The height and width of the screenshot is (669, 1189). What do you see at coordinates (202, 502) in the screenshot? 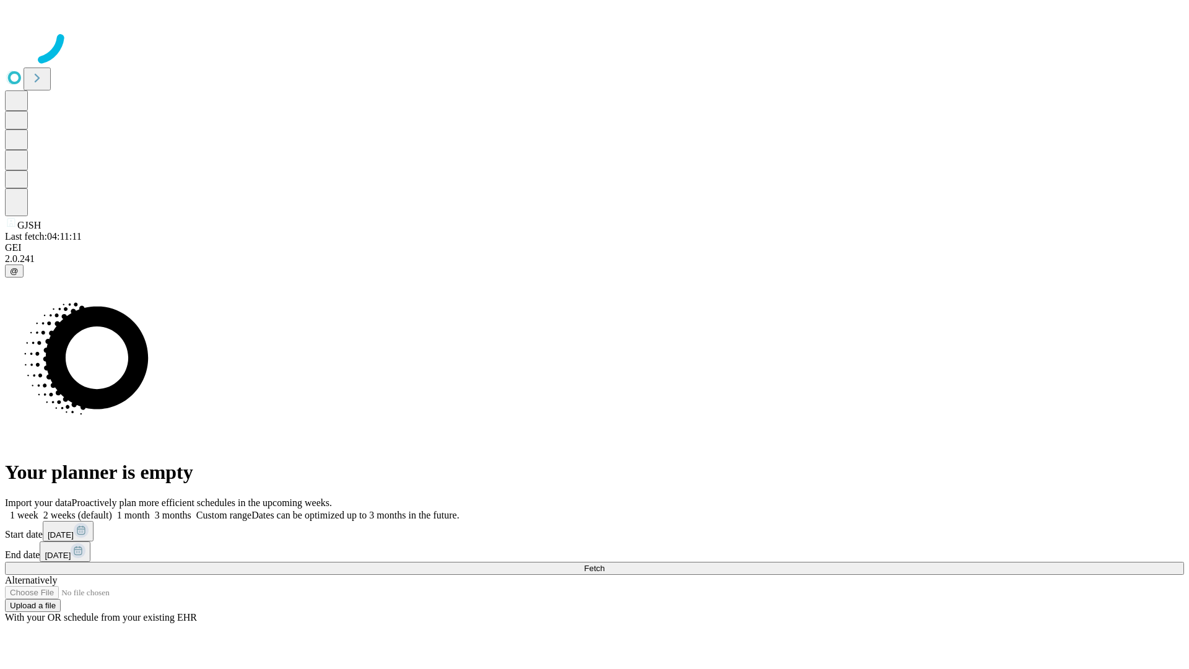
I see `span: Proactively plan more efficient schedules in the upcoming weeks.` at bounding box center [202, 502].